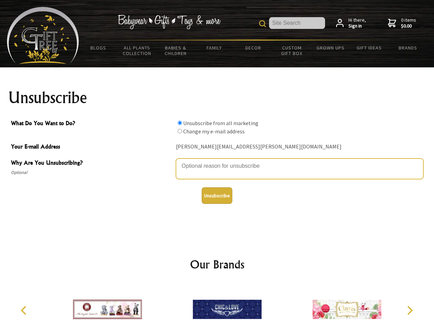  Describe the element at coordinates (137, 51) in the screenshot. I see `a: All Plants Collection` at that location.